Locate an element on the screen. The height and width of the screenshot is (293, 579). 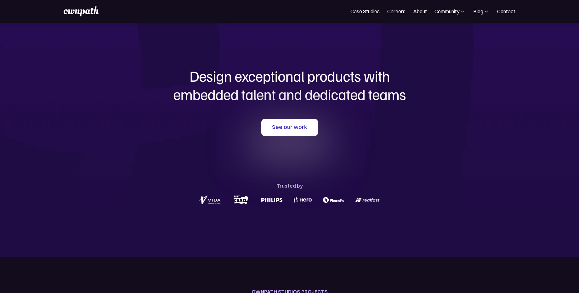
h1: Design exceptional products with embedded talent and dedicated teams is located at coordinates (290, 85).